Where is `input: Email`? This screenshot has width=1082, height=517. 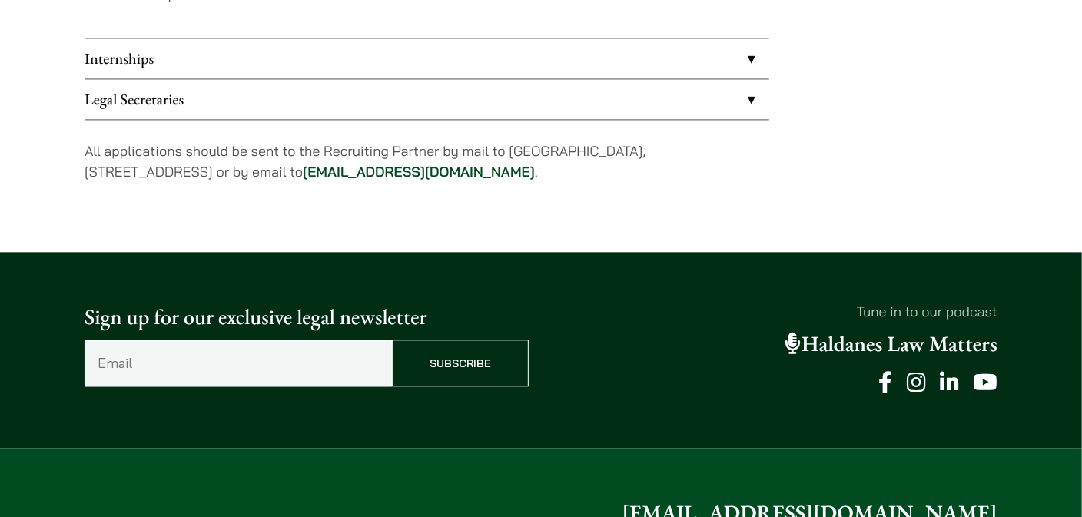
input: Email is located at coordinates (238, 363).